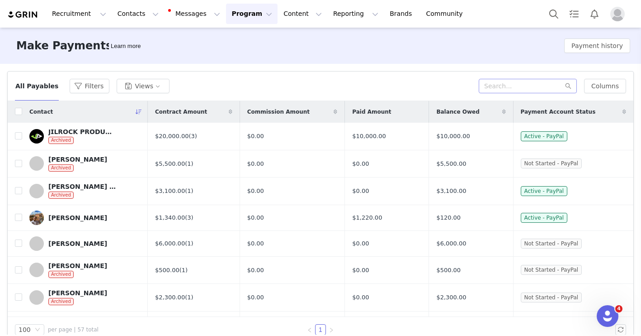 This screenshot has width=641, height=336. What do you see at coordinates (23, 14) in the screenshot?
I see `a: grin logo` at bounding box center [23, 14].